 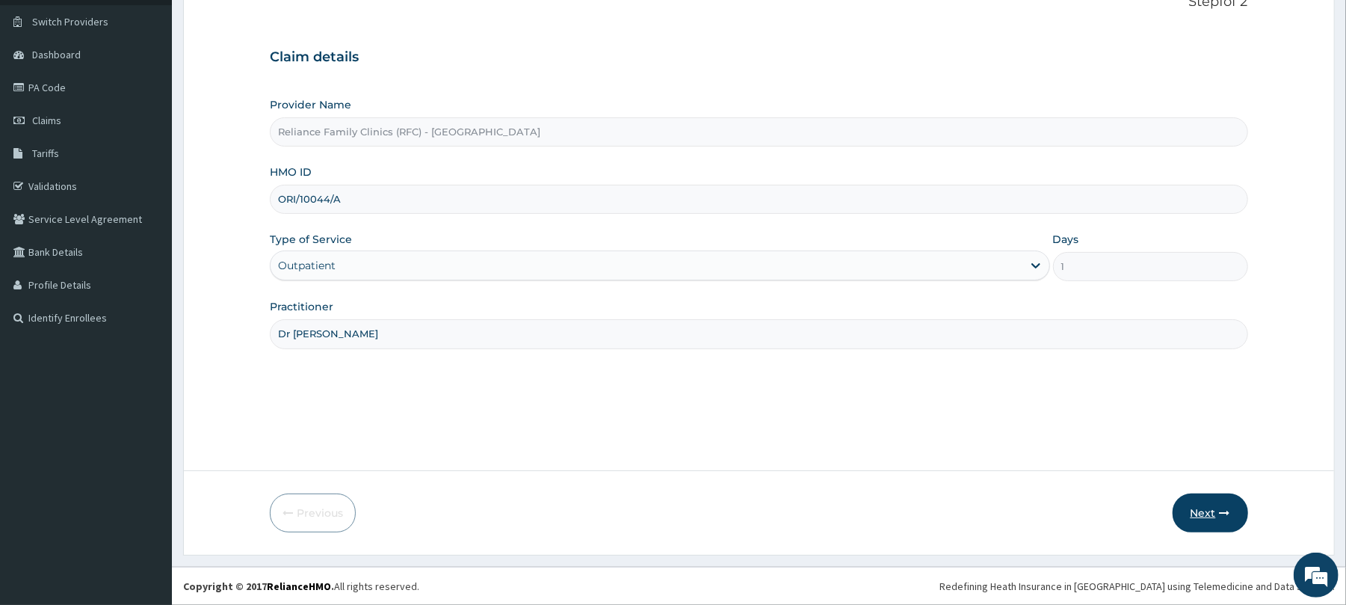 I want to click on span: Dashboard, so click(x=56, y=55).